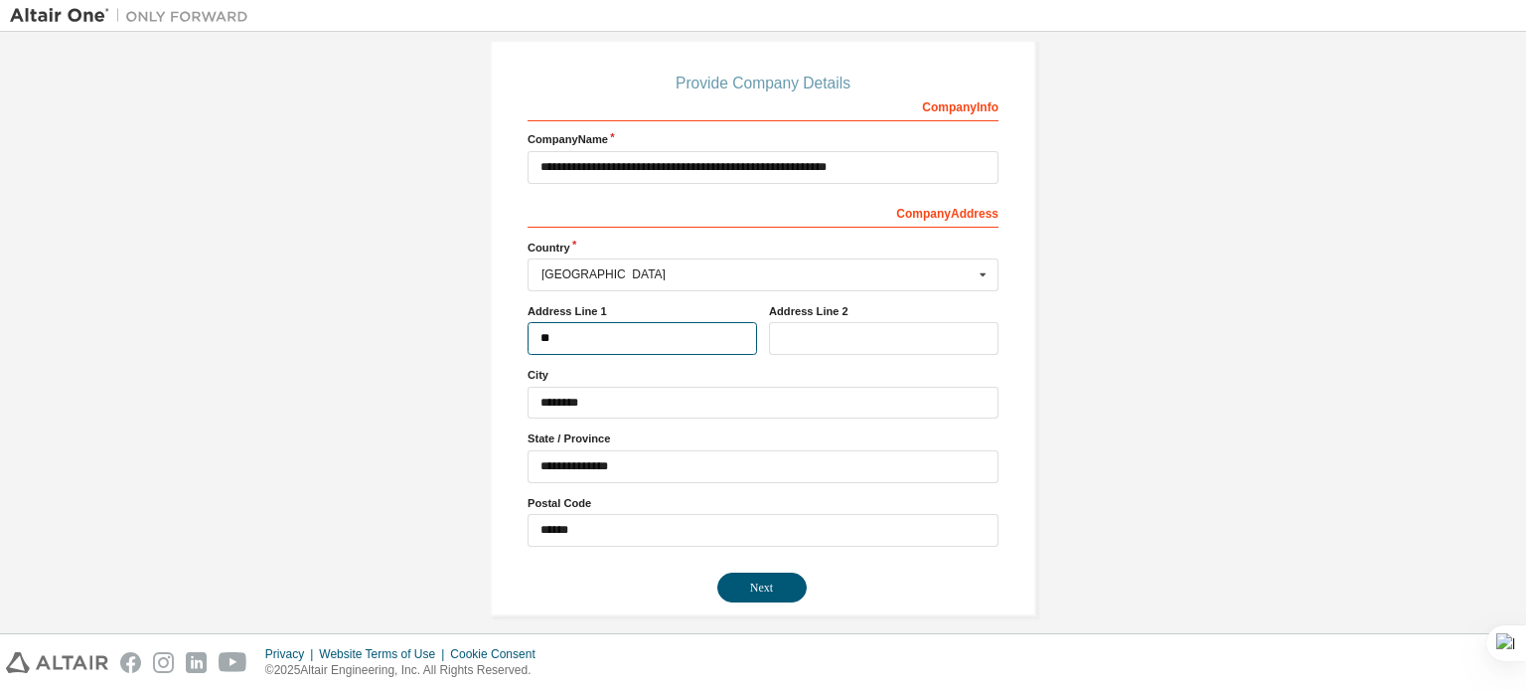 This screenshot has height=691, width=1526. What do you see at coordinates (762, 587) in the screenshot?
I see `button: Next` at bounding box center [762, 587].